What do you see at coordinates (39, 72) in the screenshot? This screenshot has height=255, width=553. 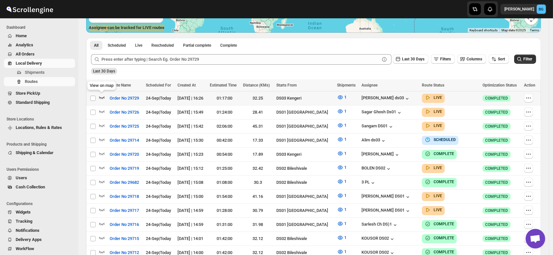 I see `button: Shipments` at bounding box center [39, 72].